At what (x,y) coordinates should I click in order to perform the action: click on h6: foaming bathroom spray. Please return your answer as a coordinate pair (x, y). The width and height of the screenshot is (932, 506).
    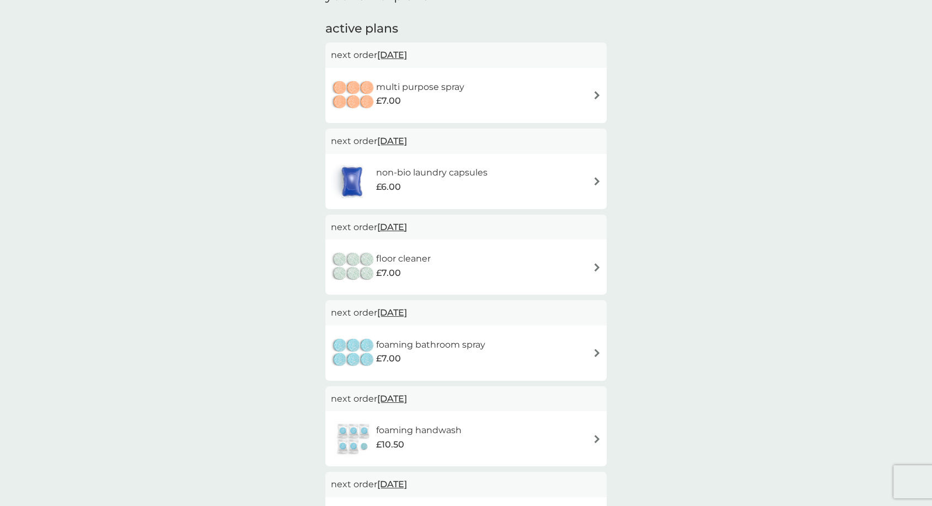
    Looking at the image, I should click on (431, 345).